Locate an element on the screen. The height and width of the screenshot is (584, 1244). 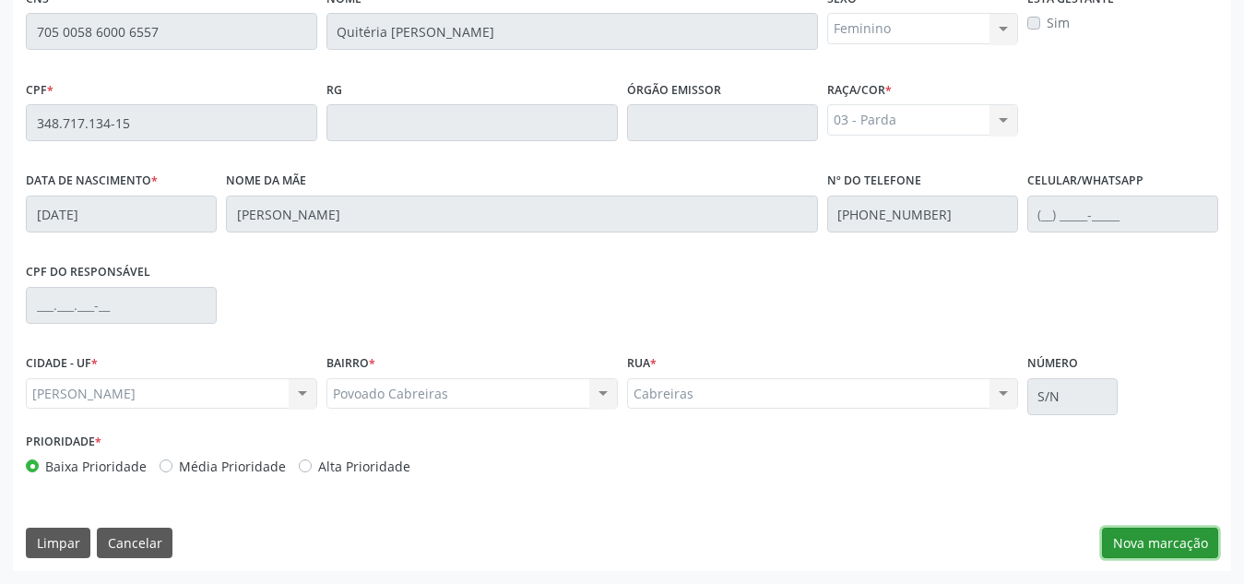
label: Celular/WhatsApp is located at coordinates (1085, 181).